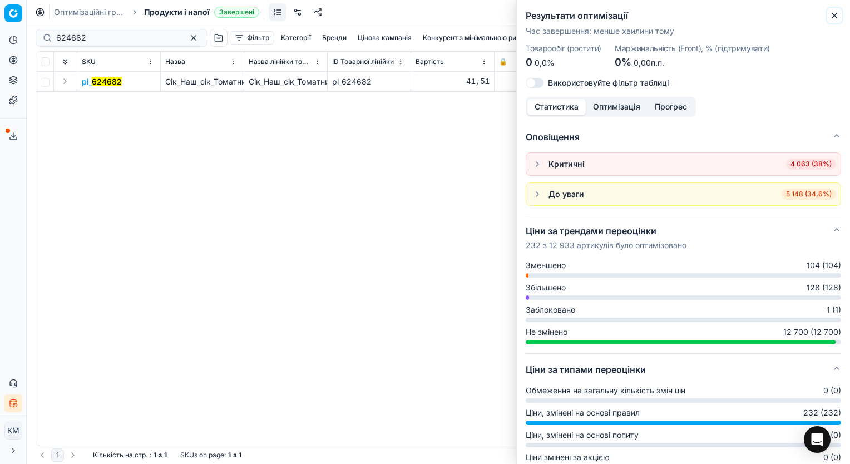 This screenshot has height=464, width=850. Describe the element at coordinates (203, 455) in the screenshot. I see `span: SKUs on page :` at that location.